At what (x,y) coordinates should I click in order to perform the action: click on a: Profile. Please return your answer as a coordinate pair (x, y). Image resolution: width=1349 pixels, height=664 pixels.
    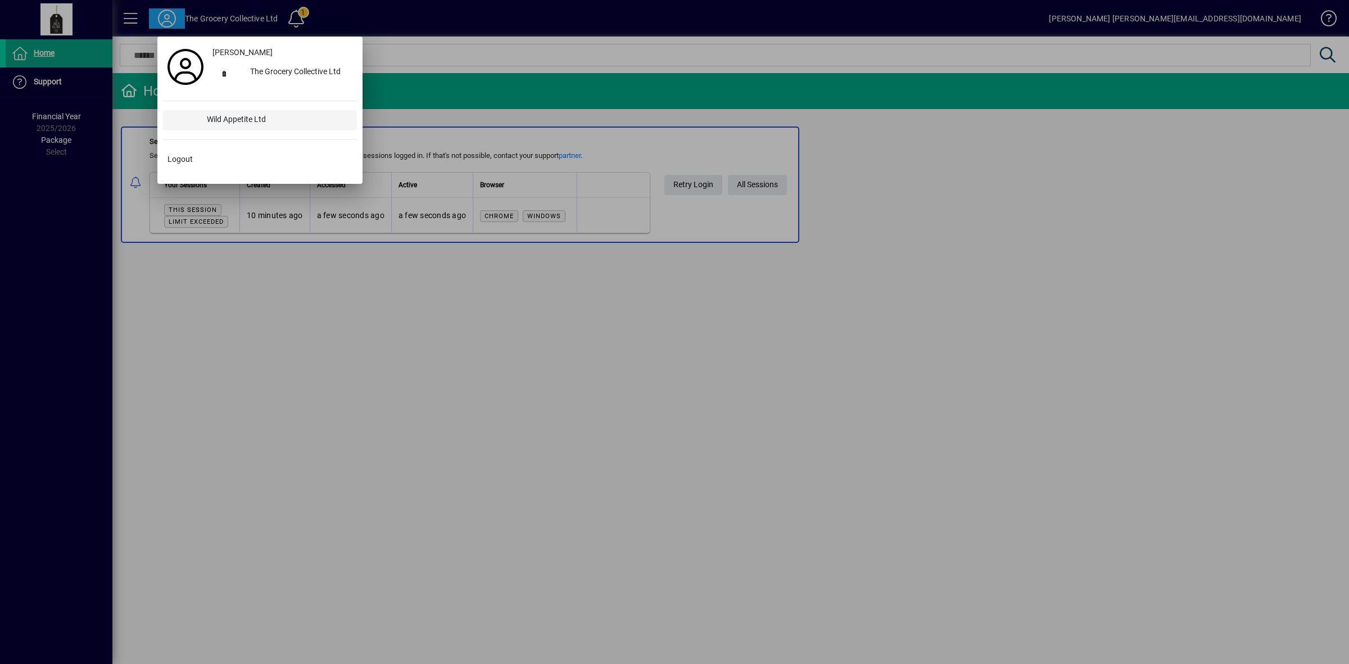
    Looking at the image, I should click on (186, 67).